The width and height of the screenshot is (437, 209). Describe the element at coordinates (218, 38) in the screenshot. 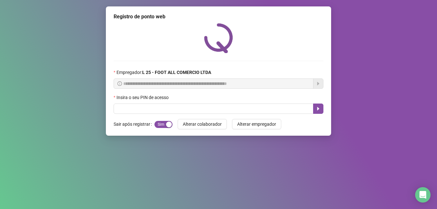

I see `img: QRPoint` at that location.